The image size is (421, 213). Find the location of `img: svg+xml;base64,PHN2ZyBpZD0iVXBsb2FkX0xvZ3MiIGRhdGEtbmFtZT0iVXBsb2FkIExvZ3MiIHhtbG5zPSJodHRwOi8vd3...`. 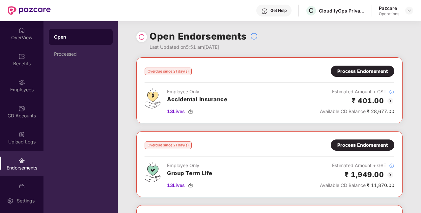

img: svg+xml;base64,PHN2ZyBpZD0iVXBsb2FkX0xvZ3MiIGRhdGEtbmFtZT0iVXBsb2FkIExvZ3MiIHhtbG5zPSJodHRwOi8vd3... is located at coordinates (22, 134).